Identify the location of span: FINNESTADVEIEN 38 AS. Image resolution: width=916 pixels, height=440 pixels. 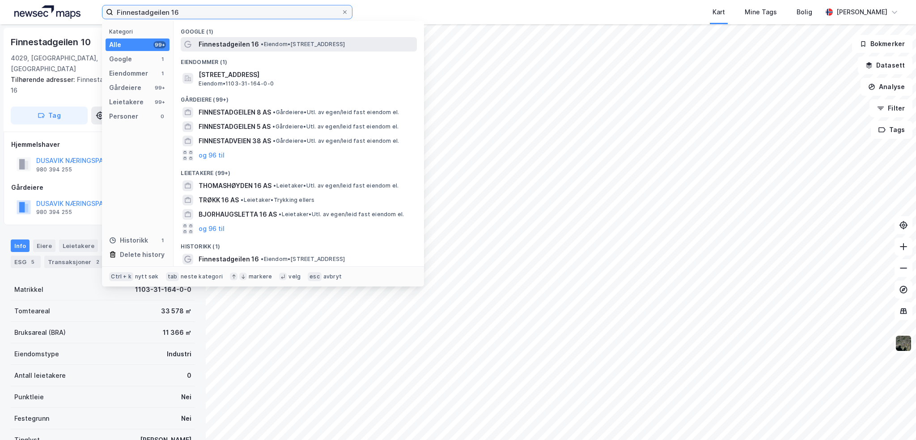
(235, 141).